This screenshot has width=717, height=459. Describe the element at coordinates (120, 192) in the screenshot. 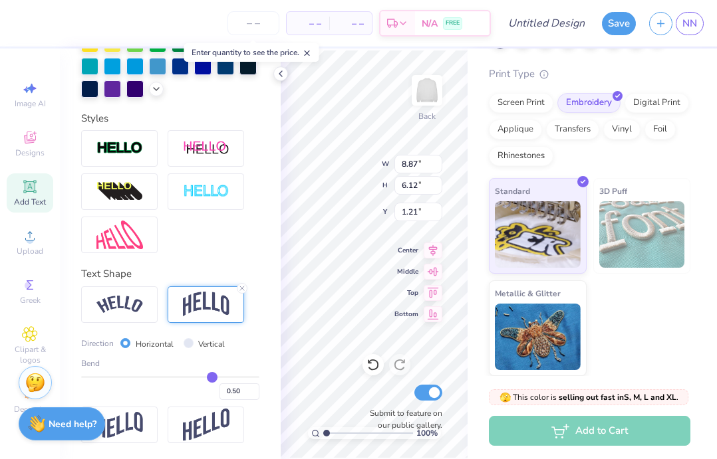

I see `img: 3d Illusion` at that location.